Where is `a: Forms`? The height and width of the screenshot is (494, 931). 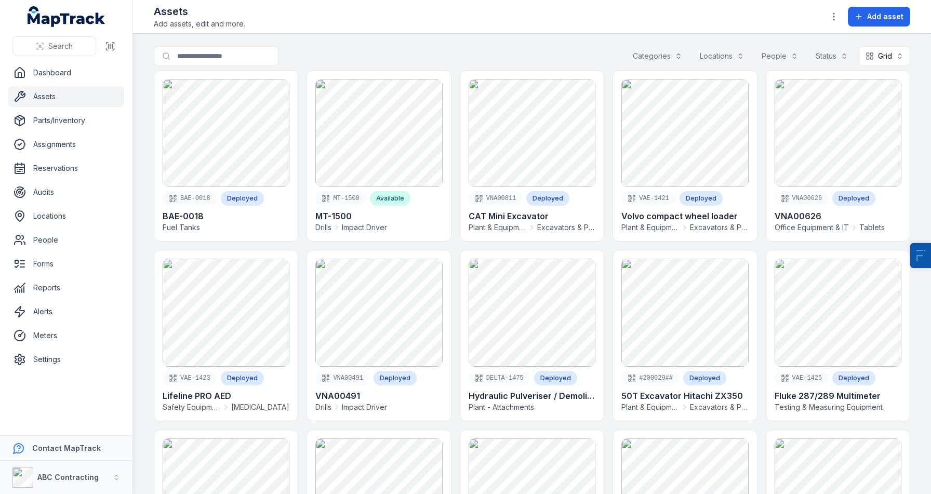
a: Forms is located at coordinates (66, 264).